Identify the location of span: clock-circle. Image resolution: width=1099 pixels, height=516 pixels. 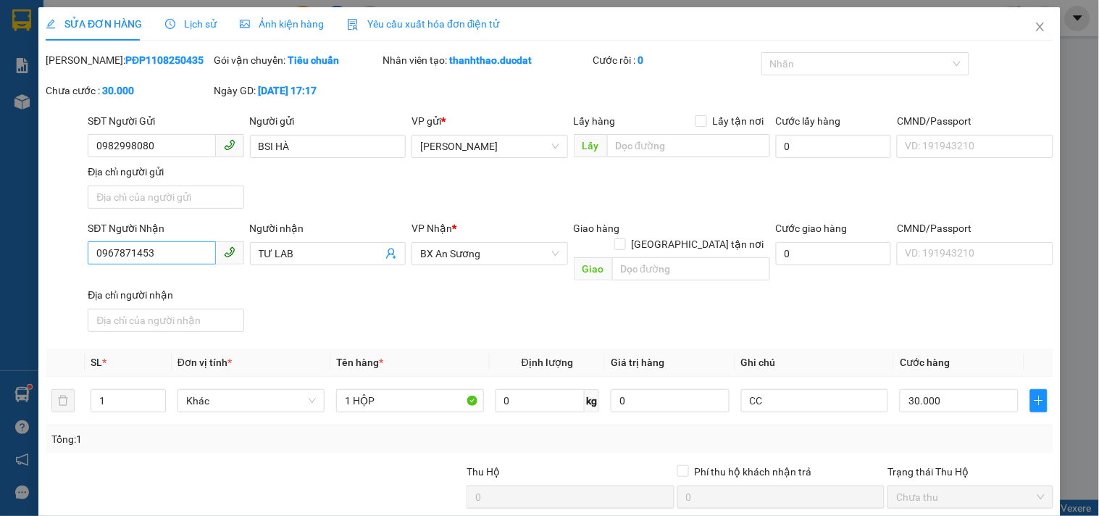
(170, 24).